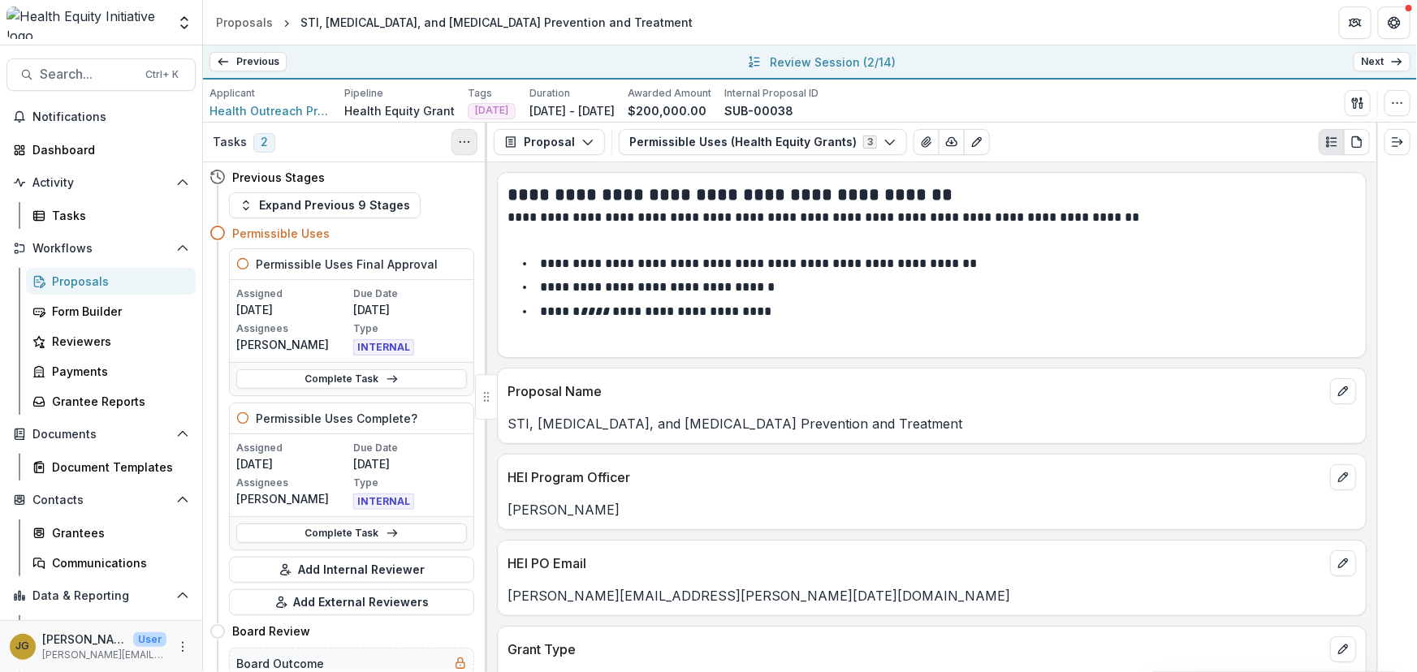 Image resolution: width=1417 pixels, height=672 pixels. I want to click on button: Notifications, so click(101, 117).